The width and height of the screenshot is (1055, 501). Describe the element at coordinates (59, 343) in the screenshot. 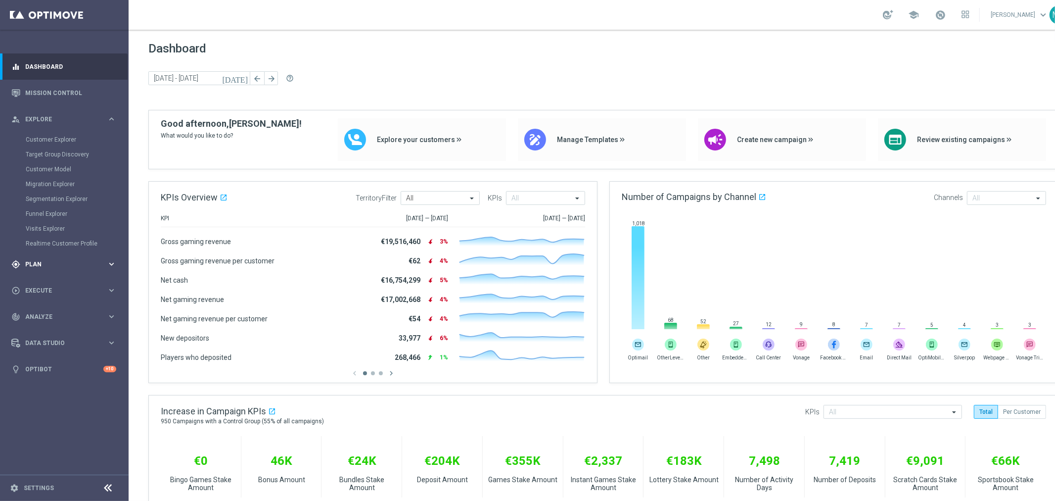

I see `div: Data Studio` at that location.